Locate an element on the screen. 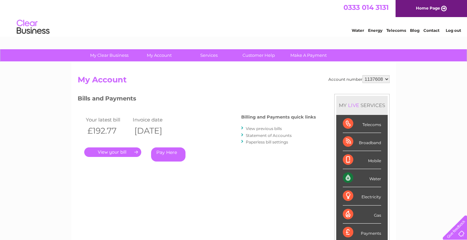 The width and height of the screenshot is (467, 240). h3: Bills and Payments is located at coordinates (197, 99).